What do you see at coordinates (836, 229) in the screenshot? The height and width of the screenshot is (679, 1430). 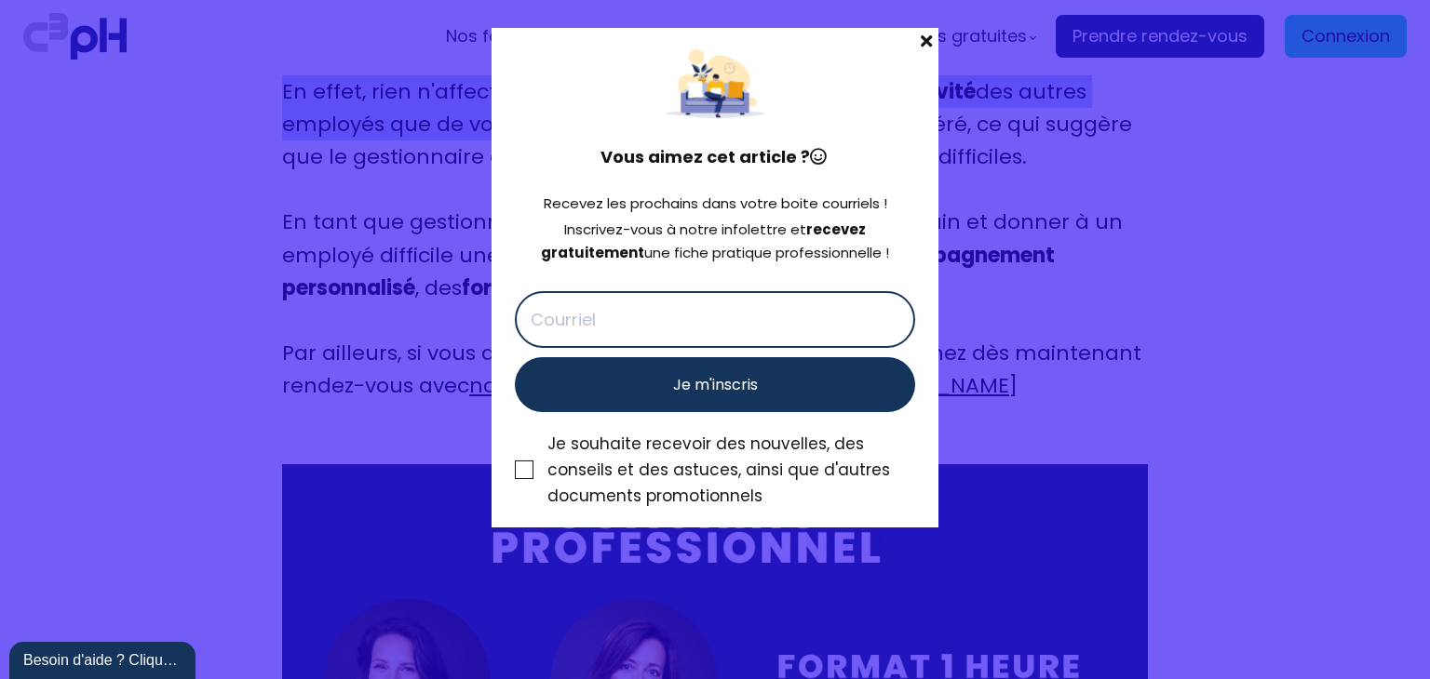 I see `strong: recevez` at bounding box center [836, 229].